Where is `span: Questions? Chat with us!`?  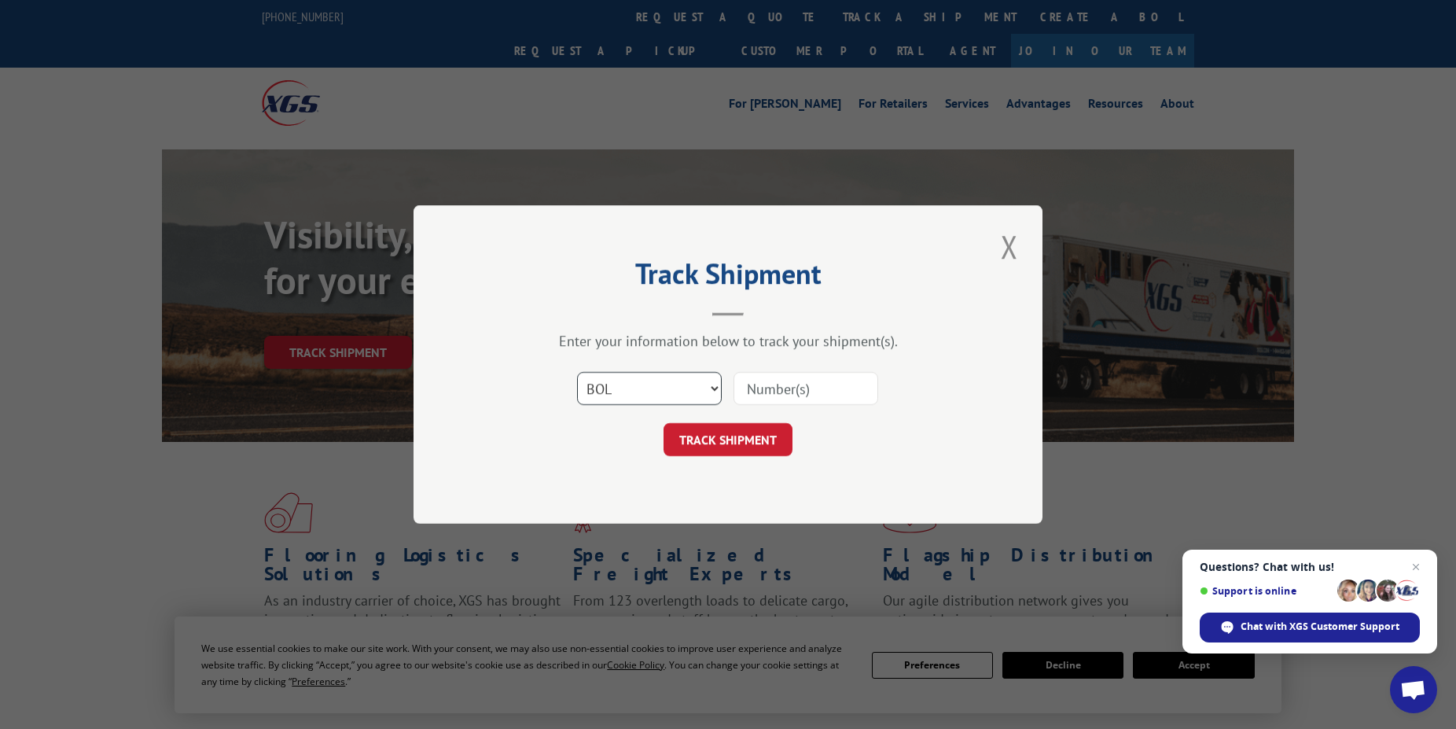 span: Questions? Chat with us! is located at coordinates (1310, 567).